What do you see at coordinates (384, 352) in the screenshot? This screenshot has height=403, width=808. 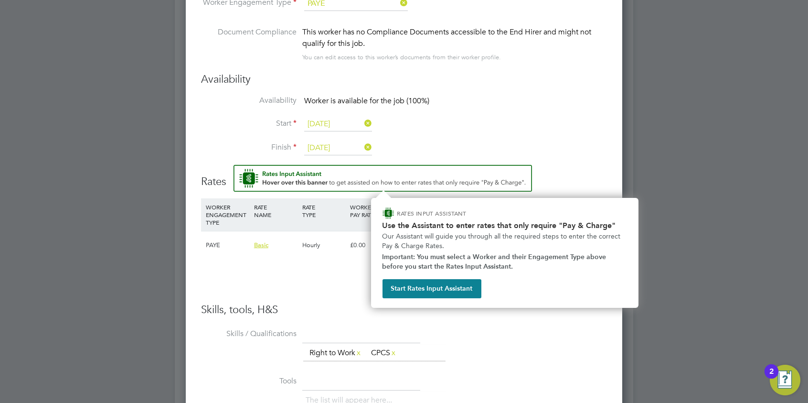 I see `li: CPCS` at bounding box center [384, 352].